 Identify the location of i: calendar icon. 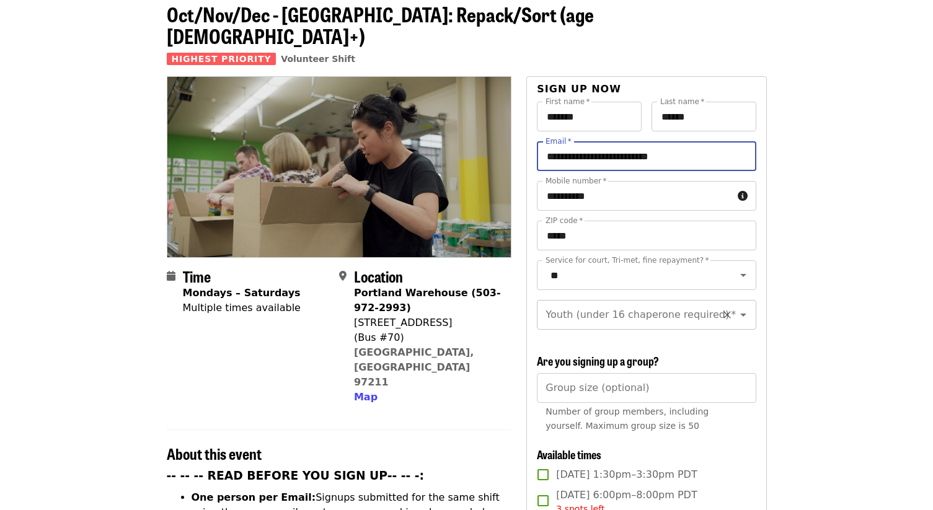
(171, 276).